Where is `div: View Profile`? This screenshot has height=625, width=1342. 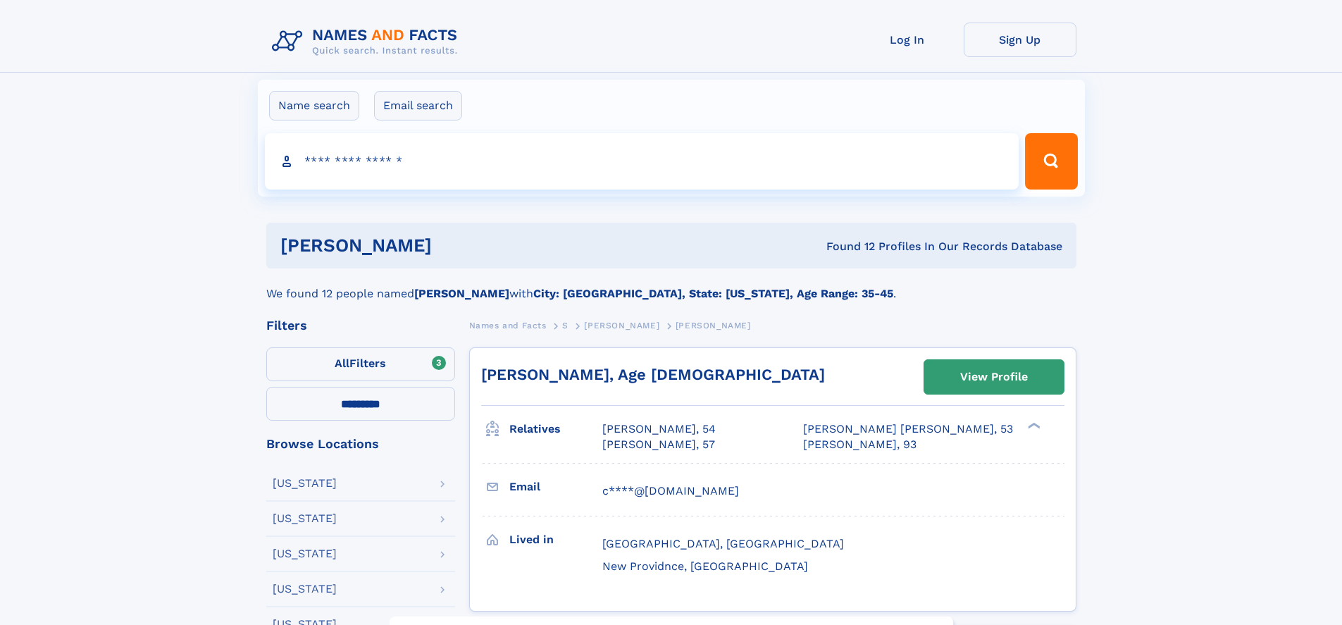
div: View Profile is located at coordinates (994, 377).